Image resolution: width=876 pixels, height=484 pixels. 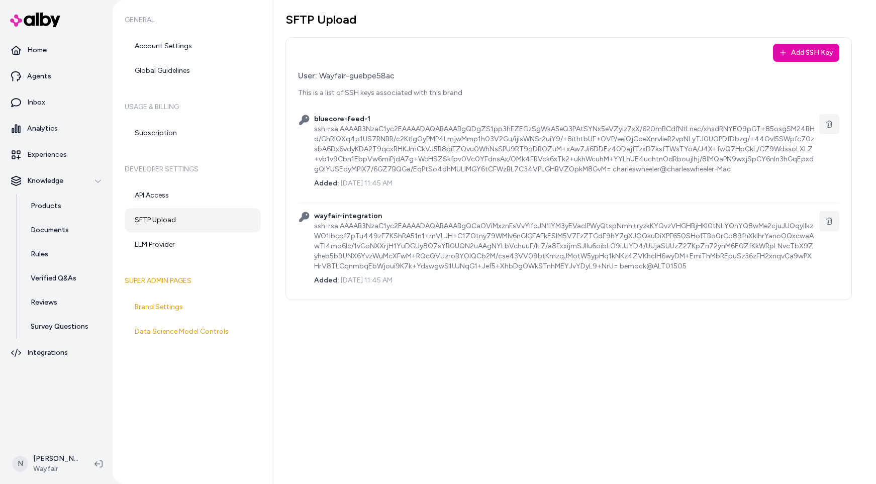 I want to click on h6: Super Admin Pages, so click(x=192, y=281).